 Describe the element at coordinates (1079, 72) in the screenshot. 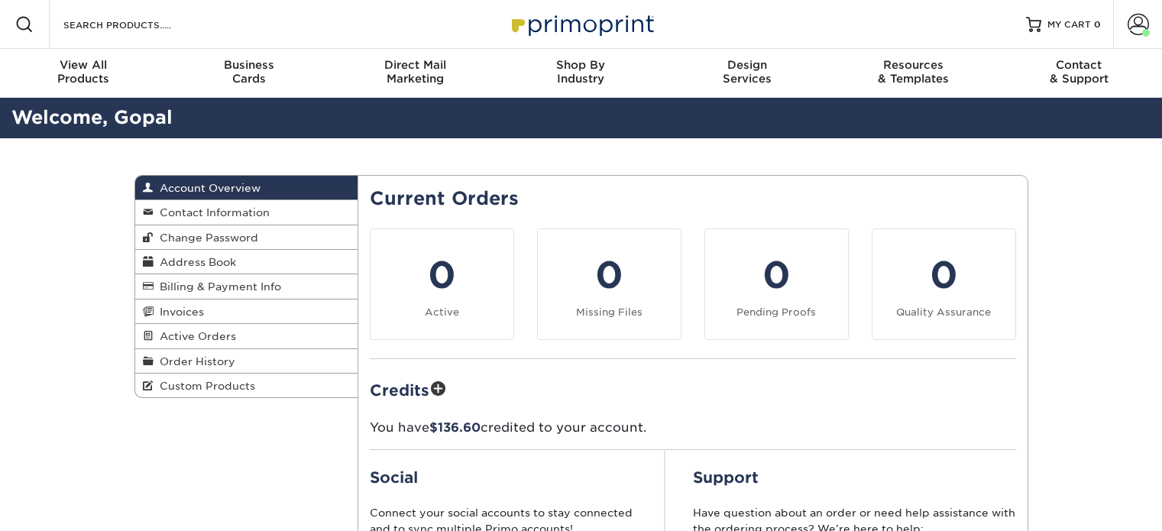

I see `div: & Support` at that location.